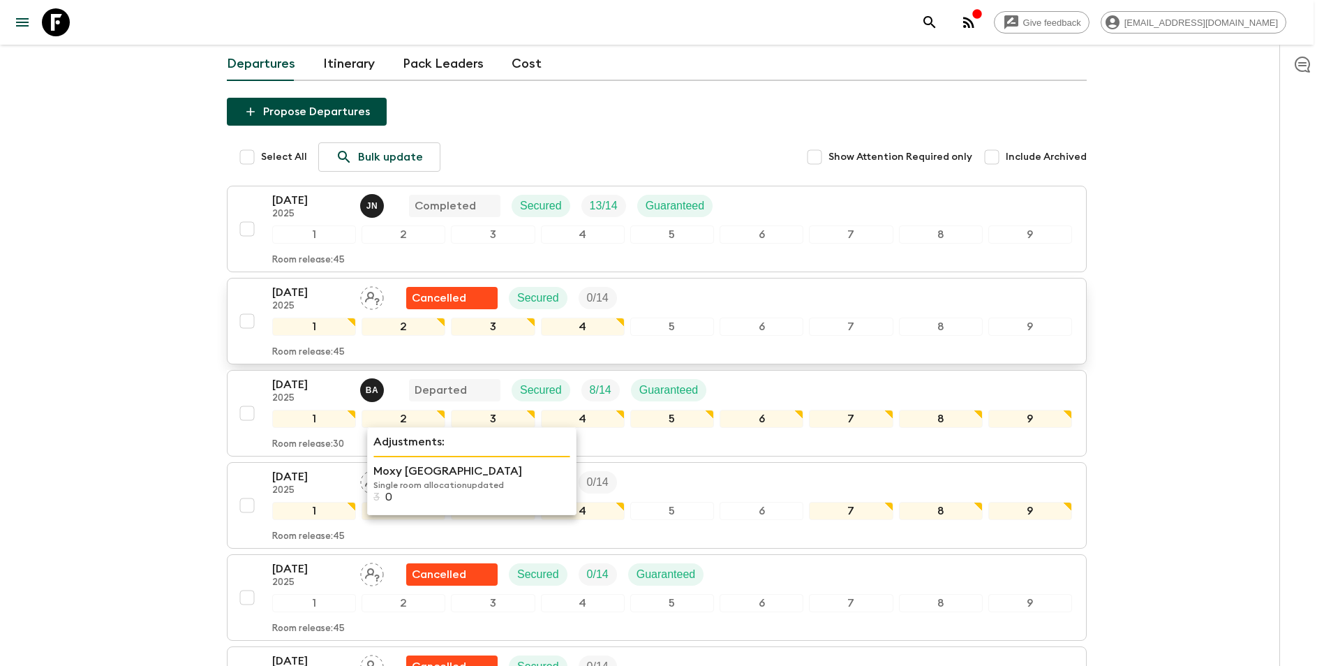  What do you see at coordinates (472, 442) in the screenshot?
I see `p: Adjustments:` at bounding box center [472, 442].